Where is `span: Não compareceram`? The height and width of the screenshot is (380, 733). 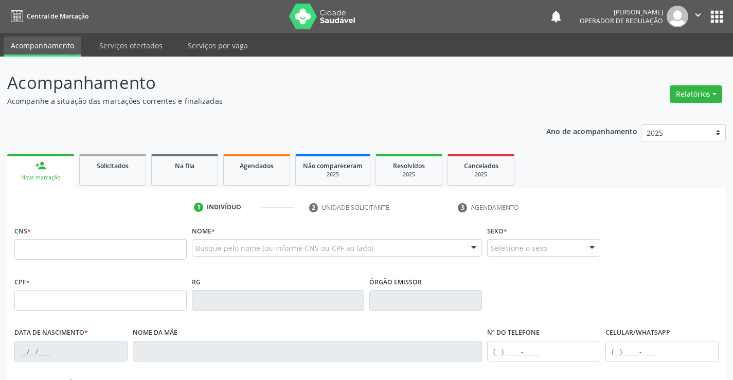 span: Não compareceram is located at coordinates (333, 166).